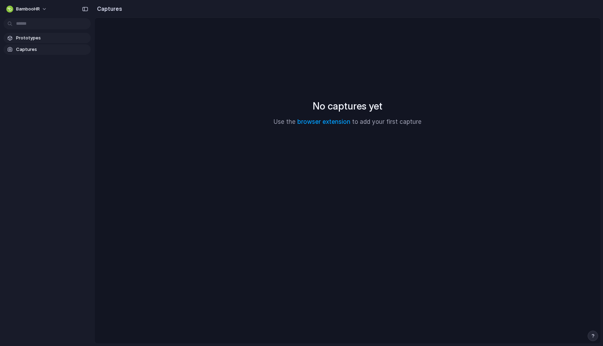  I want to click on h2: Captures, so click(108, 9).